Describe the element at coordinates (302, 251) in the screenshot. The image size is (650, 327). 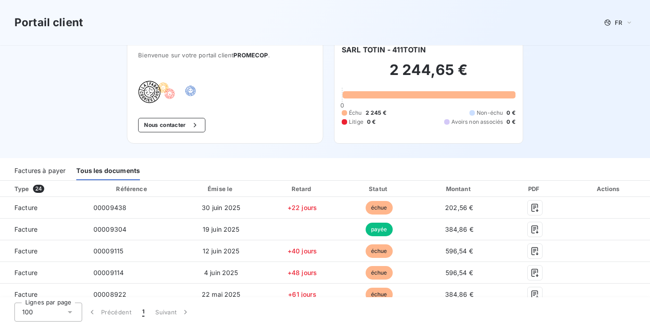
I see `span: +40 jours` at that location.